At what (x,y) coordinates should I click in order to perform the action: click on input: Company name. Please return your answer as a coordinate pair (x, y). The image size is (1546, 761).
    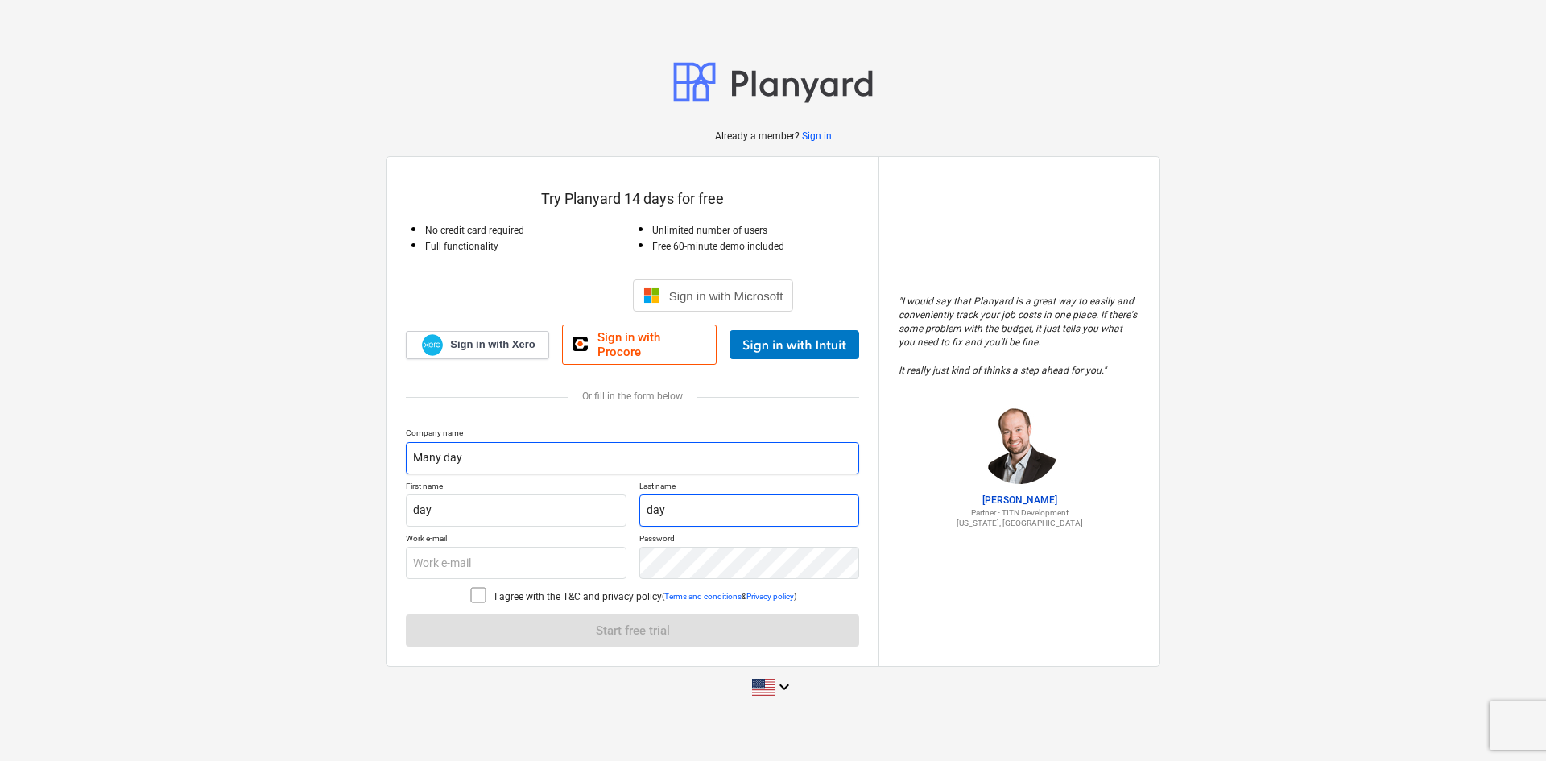
    Looking at the image, I should click on (632, 458).